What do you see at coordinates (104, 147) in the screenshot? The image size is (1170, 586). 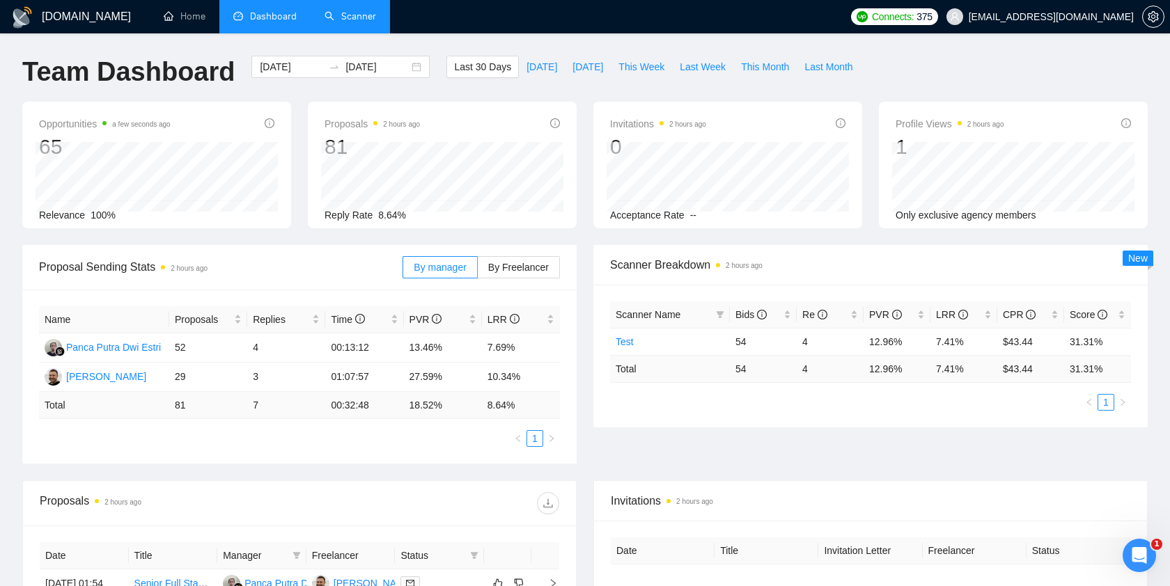 I see `div: 65` at bounding box center [104, 147].